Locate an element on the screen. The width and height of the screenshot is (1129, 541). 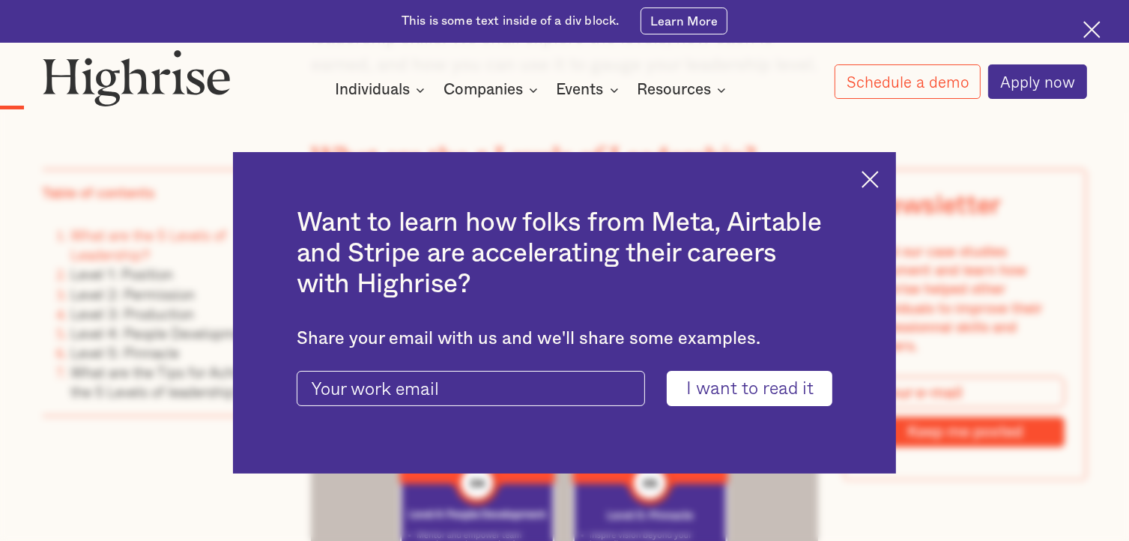
div: This is some text inside of a div block. is located at coordinates (510, 21).